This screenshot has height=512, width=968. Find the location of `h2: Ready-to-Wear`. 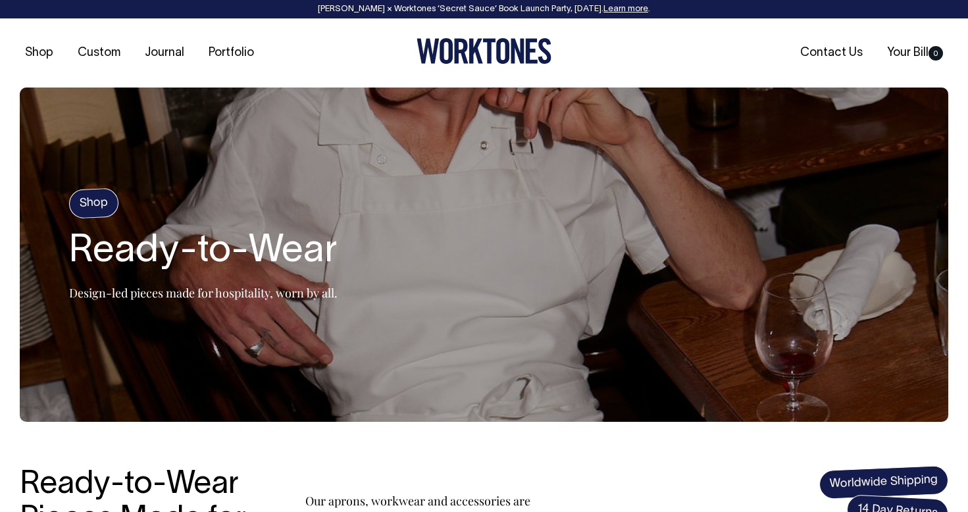

h2: Ready-to-Wear is located at coordinates (203, 252).